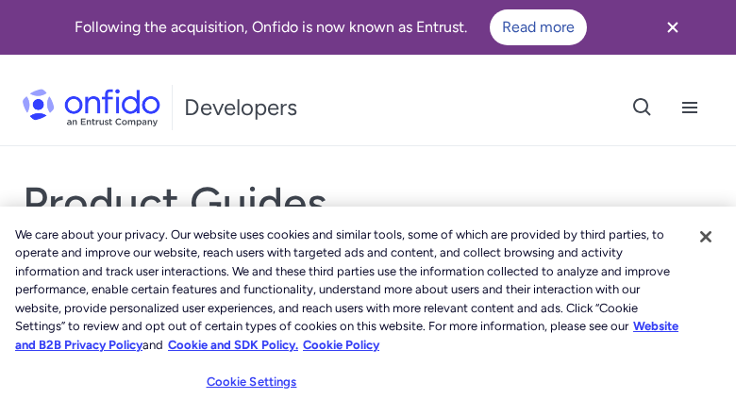 The image size is (736, 416). What do you see at coordinates (349, 290) in the screenshot?
I see `div: We care about your privacy. Our website uses cookies and similar tools, some of which are provide...` at bounding box center [349, 290].